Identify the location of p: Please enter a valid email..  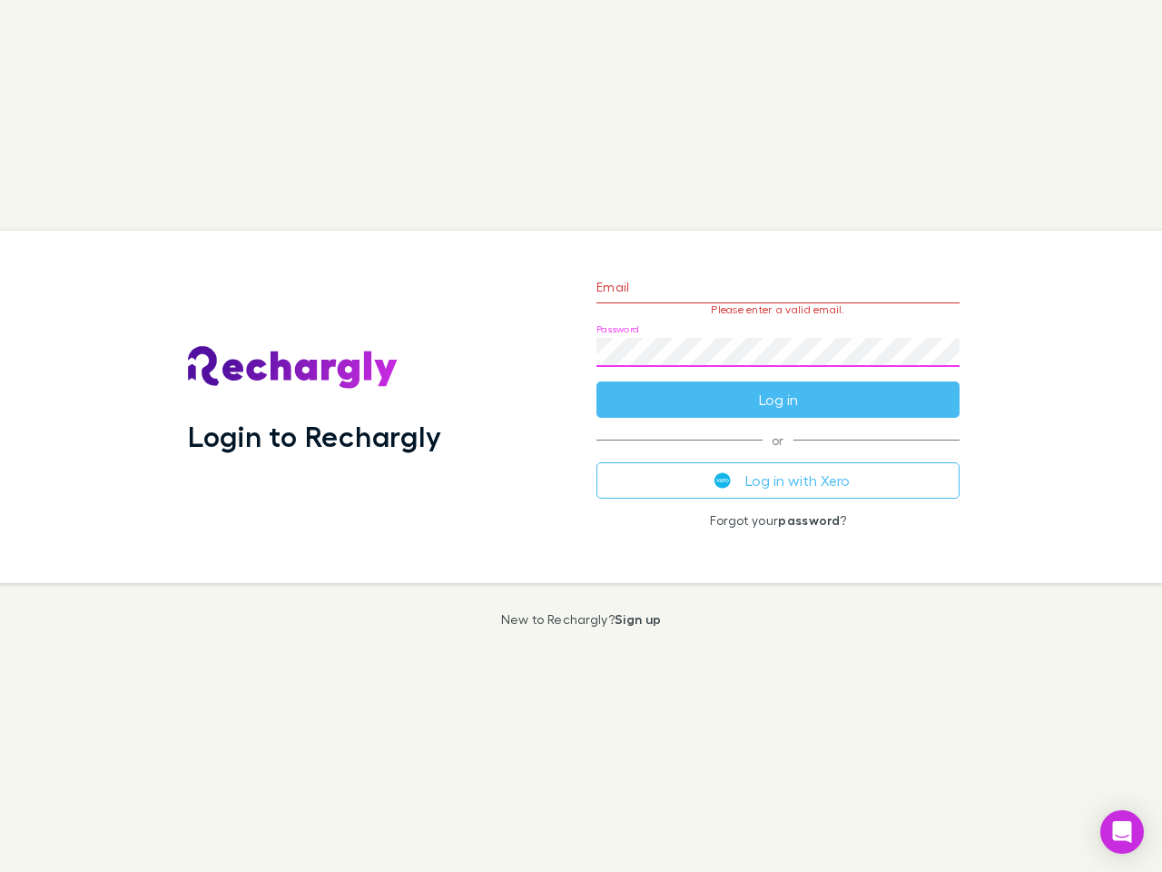
(778, 310).